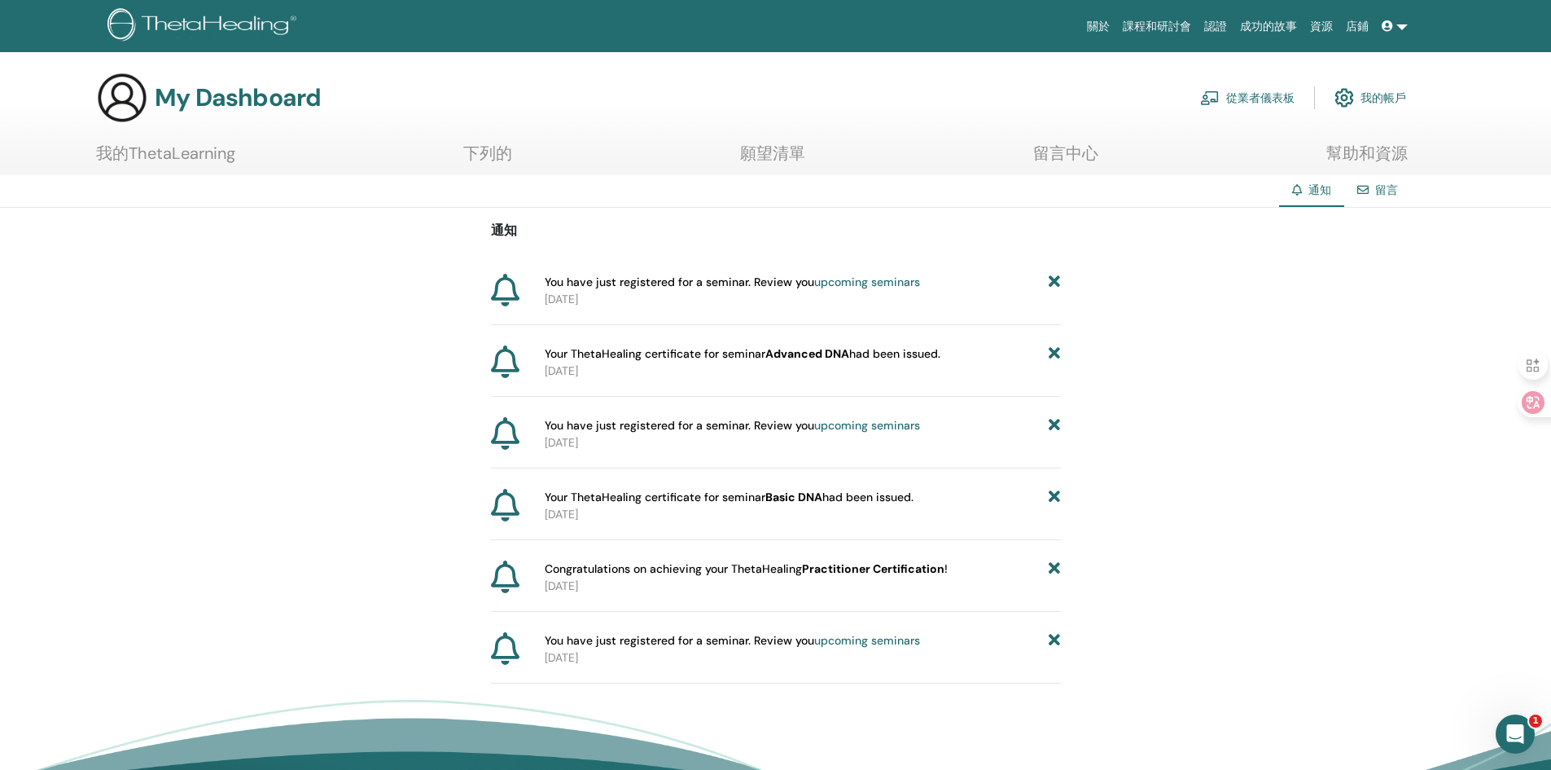 The height and width of the screenshot is (770, 1551). What do you see at coordinates (1387, 190) in the screenshot?
I see `a: 留言` at bounding box center [1387, 190].